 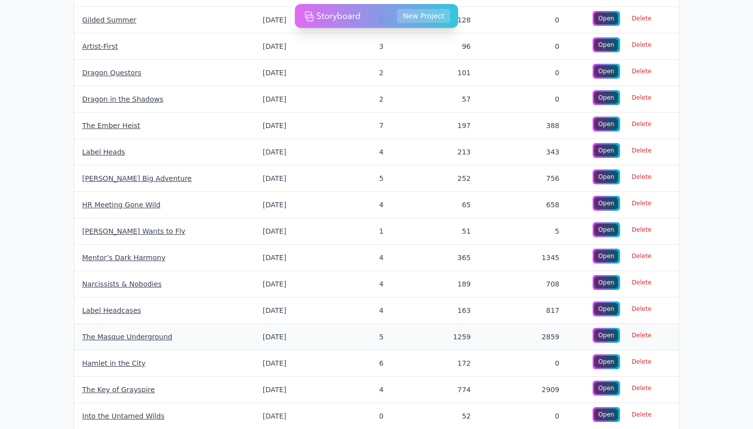 I want to click on td: 756, so click(x=527, y=178).